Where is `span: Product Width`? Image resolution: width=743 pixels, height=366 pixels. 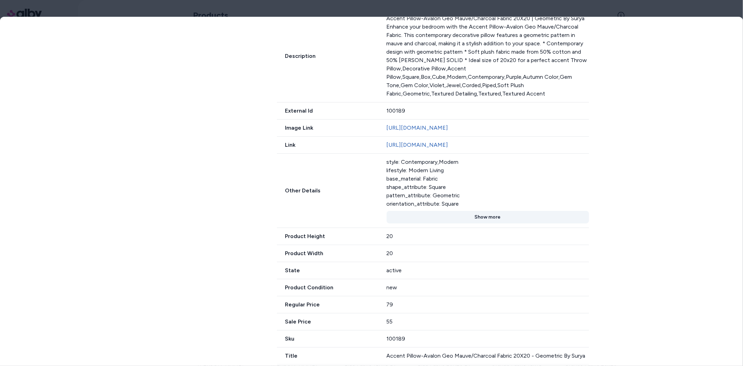
span: Product Width is located at coordinates (328, 253).